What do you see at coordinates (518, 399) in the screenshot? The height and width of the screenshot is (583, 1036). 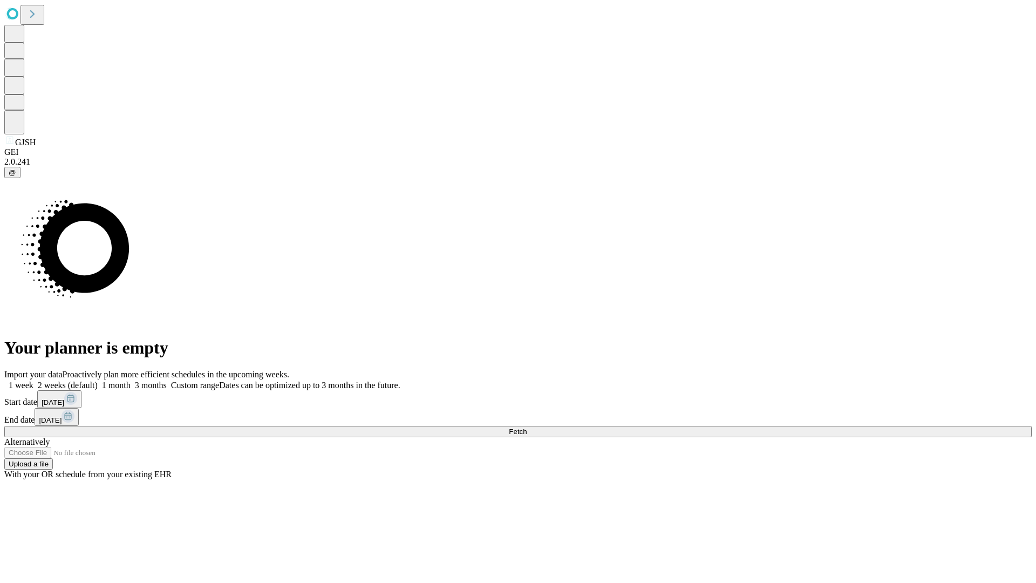 I see `div: Start date` at bounding box center [518, 399].